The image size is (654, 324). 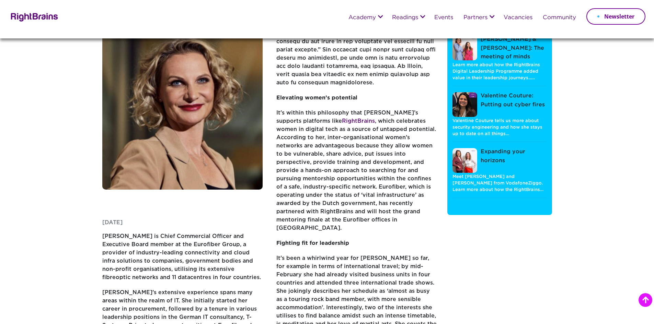 What do you see at coordinates (362, 18) in the screenshot?
I see `a: Academy` at bounding box center [362, 18].